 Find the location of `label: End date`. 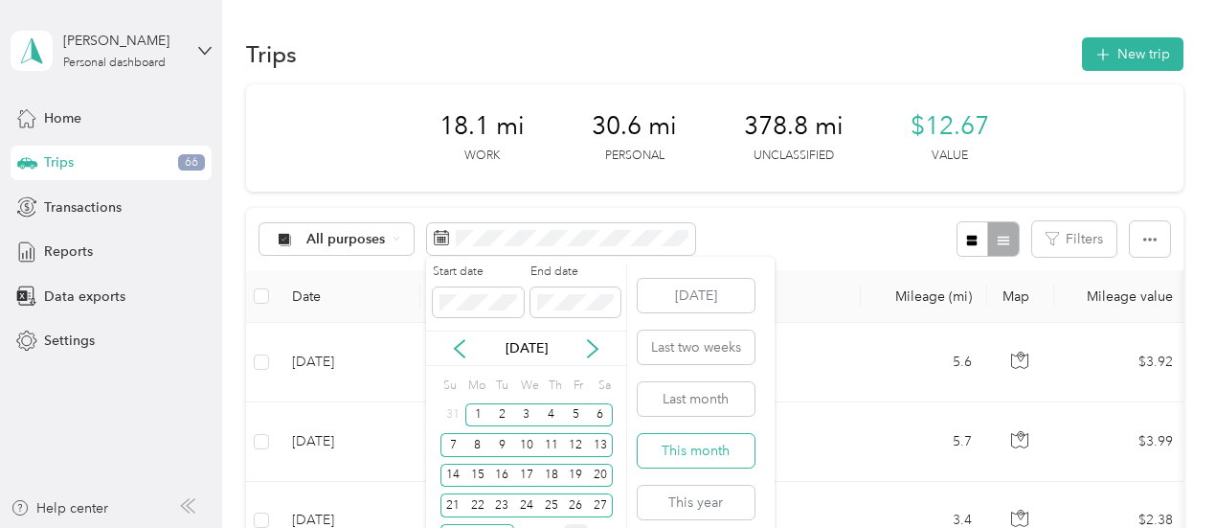

label: End date is located at coordinates (575, 272).